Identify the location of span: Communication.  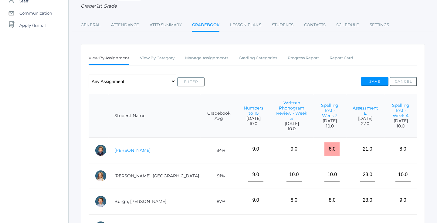
(36, 13).